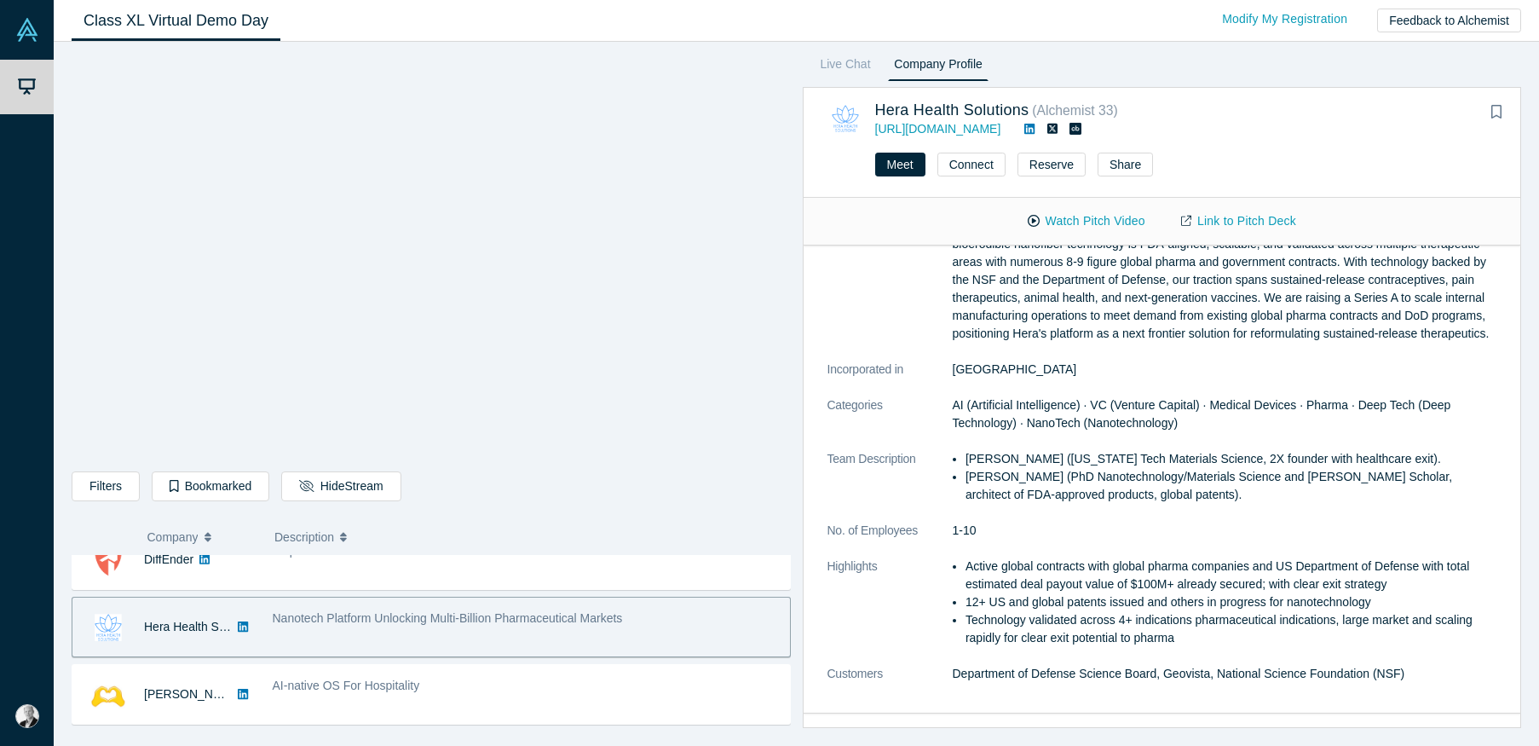 The width and height of the screenshot is (1539, 746). I want to click on button: Watch Pitch Video, so click(1087, 221).